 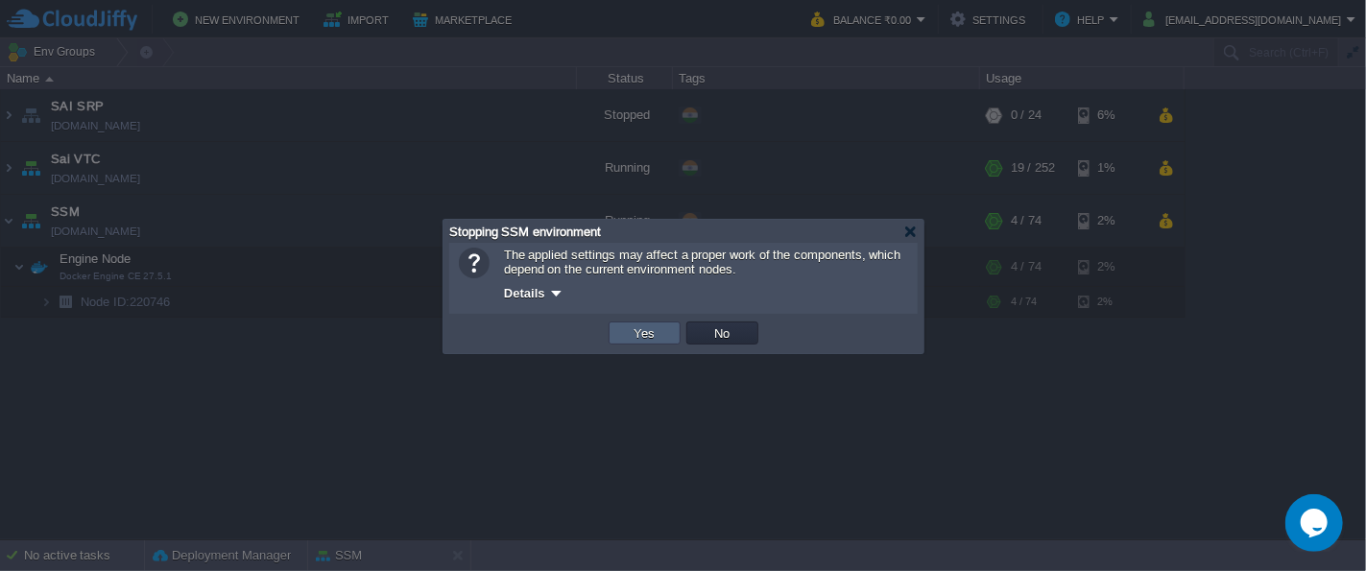 I want to click on button: No, so click(x=723, y=333).